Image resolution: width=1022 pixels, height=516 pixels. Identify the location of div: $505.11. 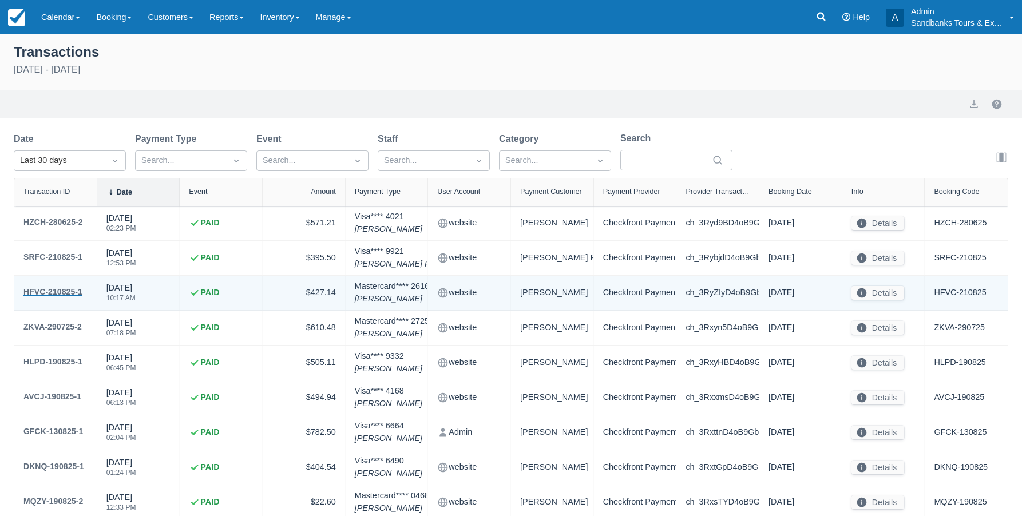
(304, 363).